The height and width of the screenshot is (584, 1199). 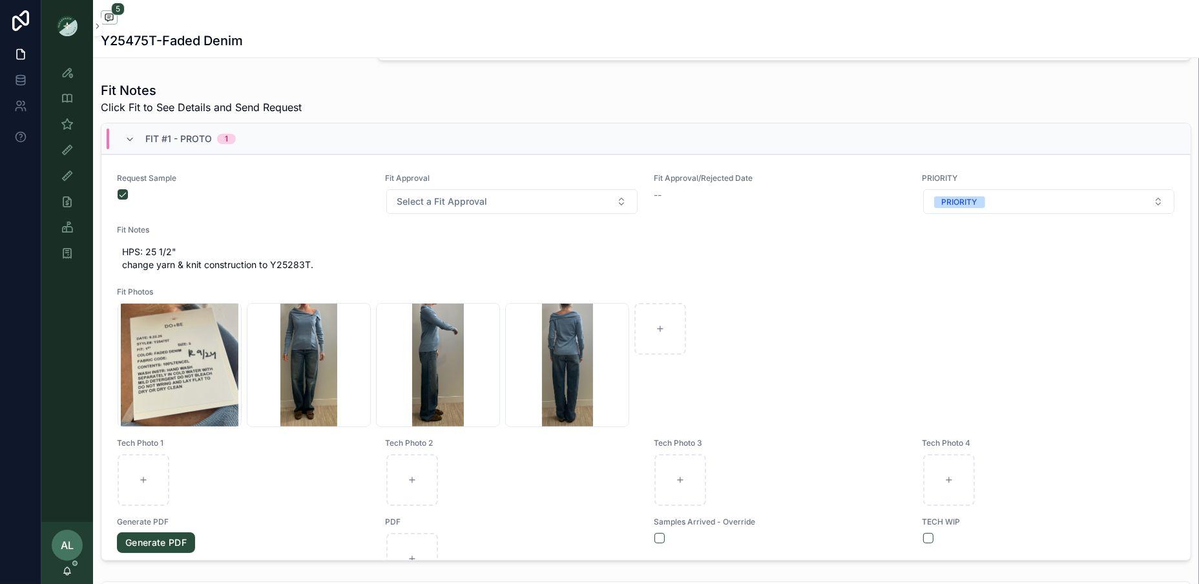 I want to click on span: Fit Photos, so click(x=646, y=292).